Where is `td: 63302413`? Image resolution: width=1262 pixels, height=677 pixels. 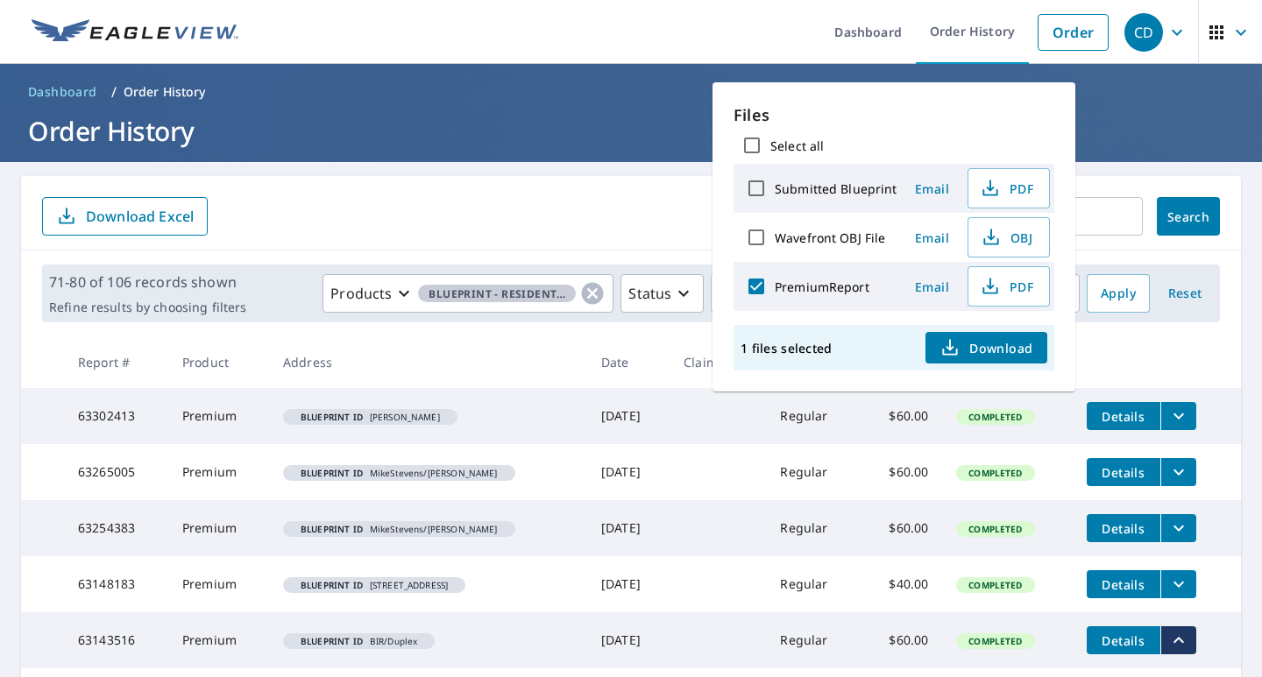 td: 63302413 is located at coordinates (116, 416).